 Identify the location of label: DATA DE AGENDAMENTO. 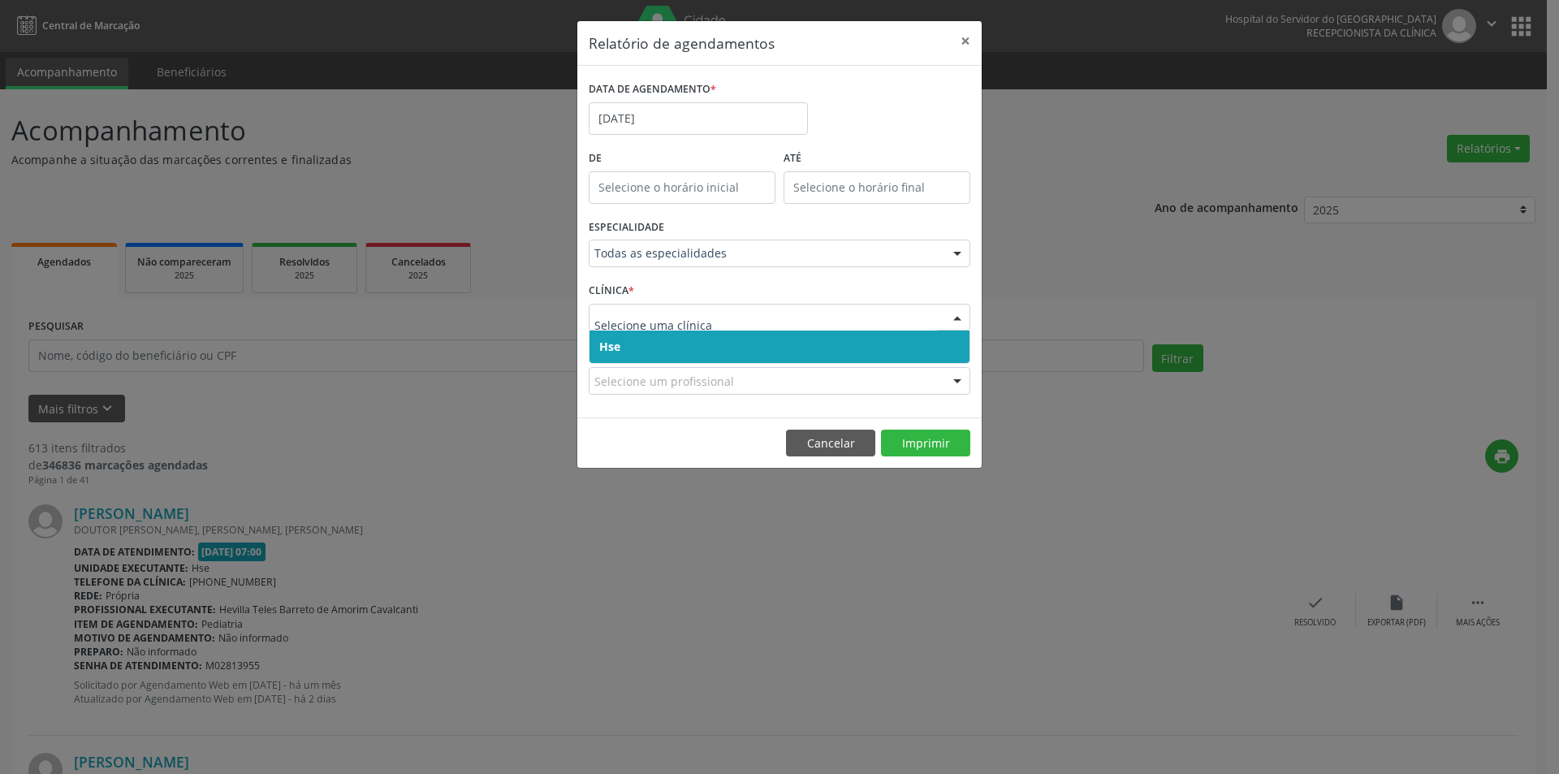
(652, 89).